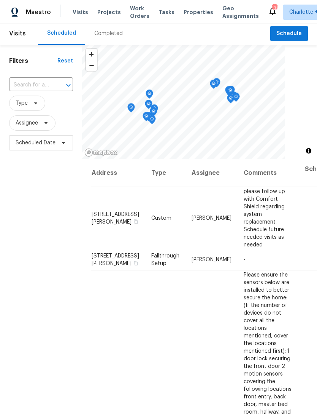 The width and height of the screenshot is (317, 414). What do you see at coordinates (68, 85) in the screenshot?
I see `button: Open` at bounding box center [68, 85].